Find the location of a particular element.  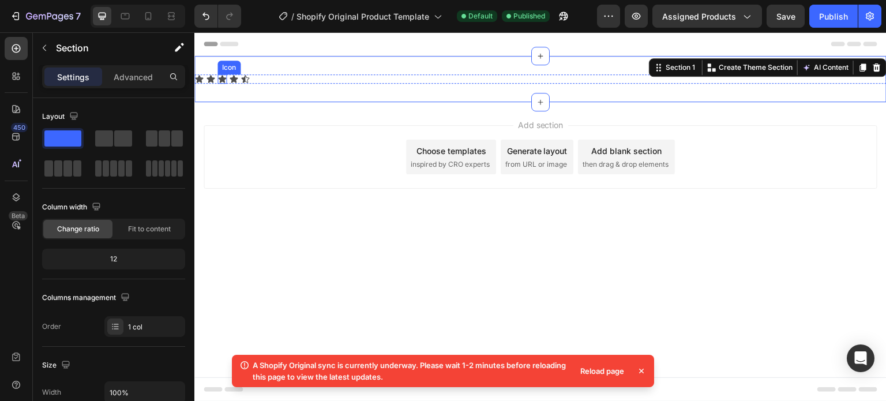

div: Undo/Redo is located at coordinates (218, 16).